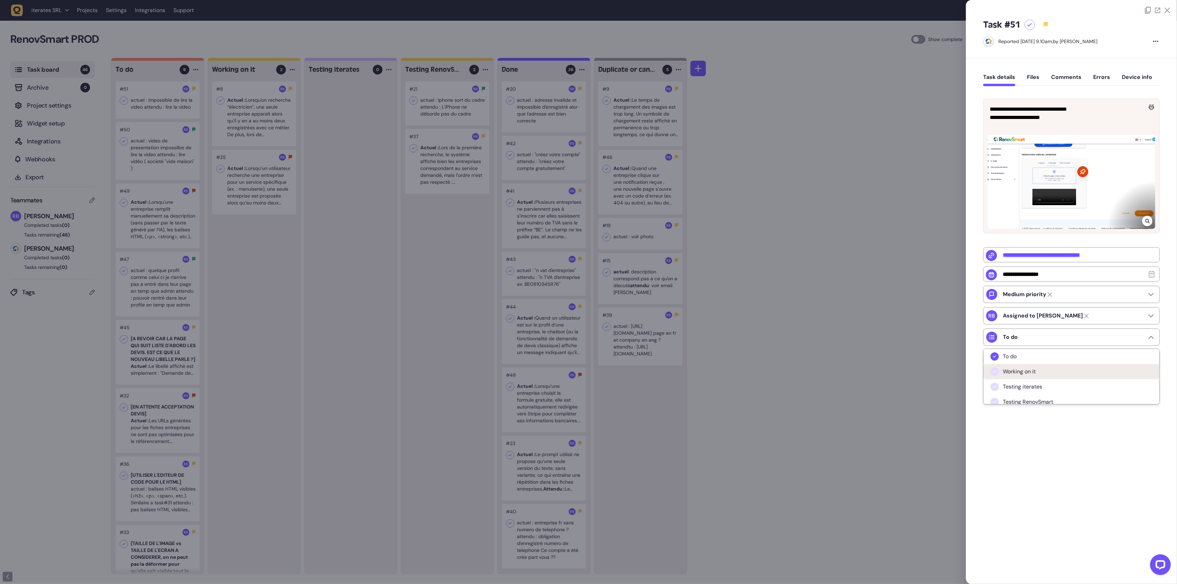 This screenshot has height=584, width=1177. I want to click on span: Testing RenovSmart, so click(1028, 402).